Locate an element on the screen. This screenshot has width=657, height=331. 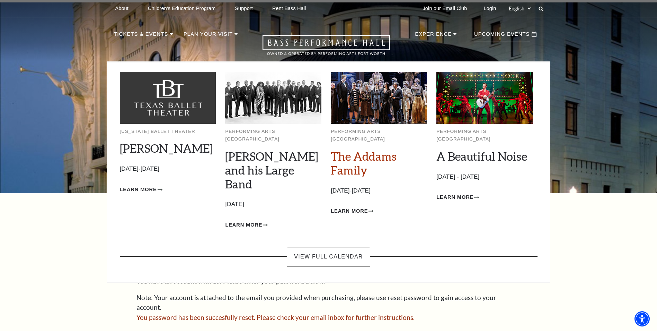
span: You password has been succesfully reset. Please check your email inbox for further instructions. is located at coordinates (276, 317).